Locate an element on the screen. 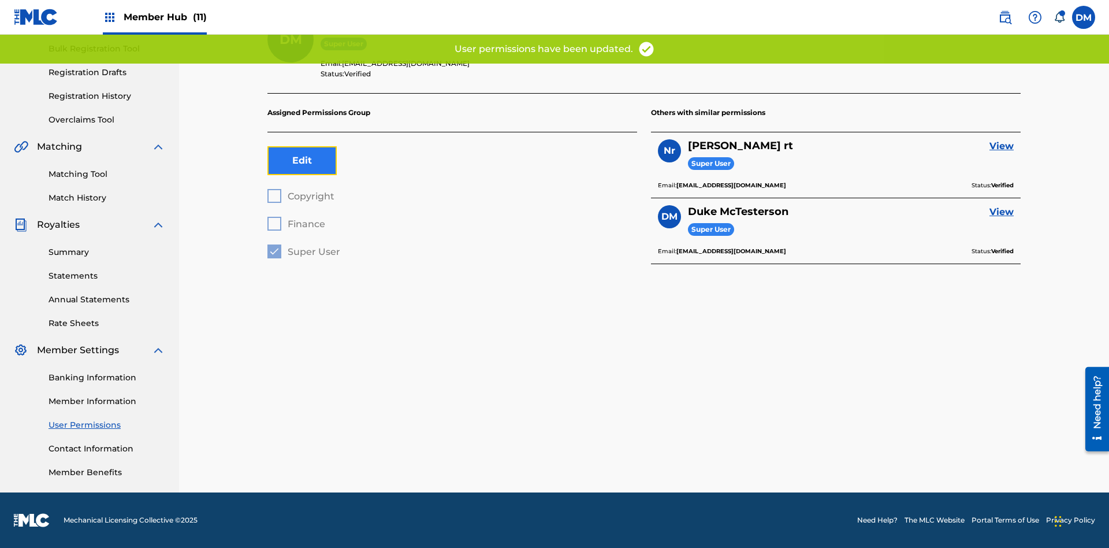 This screenshot has height=548, width=1109. button: Edit is located at coordinates (302, 161).